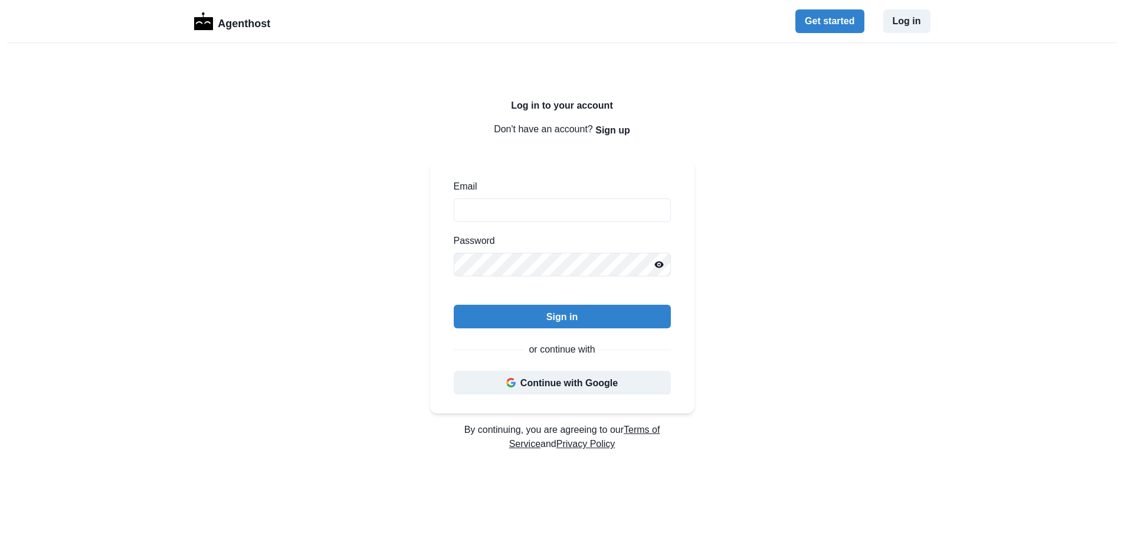  I want to click on a: Log in, so click(907, 21).